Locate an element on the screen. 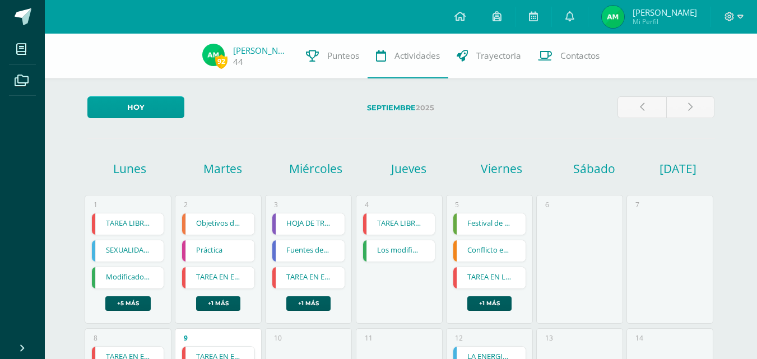 The image size is (757, 359). div: 8 is located at coordinates (95, 338).